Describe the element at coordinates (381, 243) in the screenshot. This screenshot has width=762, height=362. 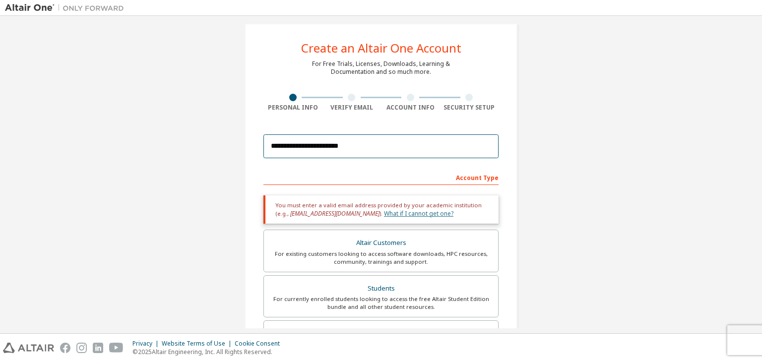
I see `div: Altair Customers` at that location.